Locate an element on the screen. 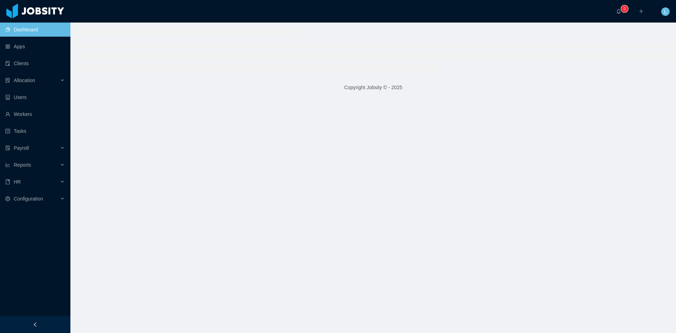 This screenshot has height=333, width=676. span: Allocation is located at coordinates (24, 80).